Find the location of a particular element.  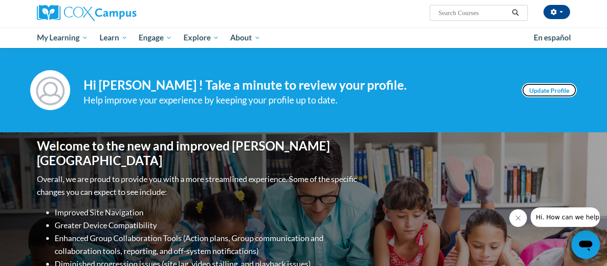

li: Greater Device Compatibility is located at coordinates (207, 225).